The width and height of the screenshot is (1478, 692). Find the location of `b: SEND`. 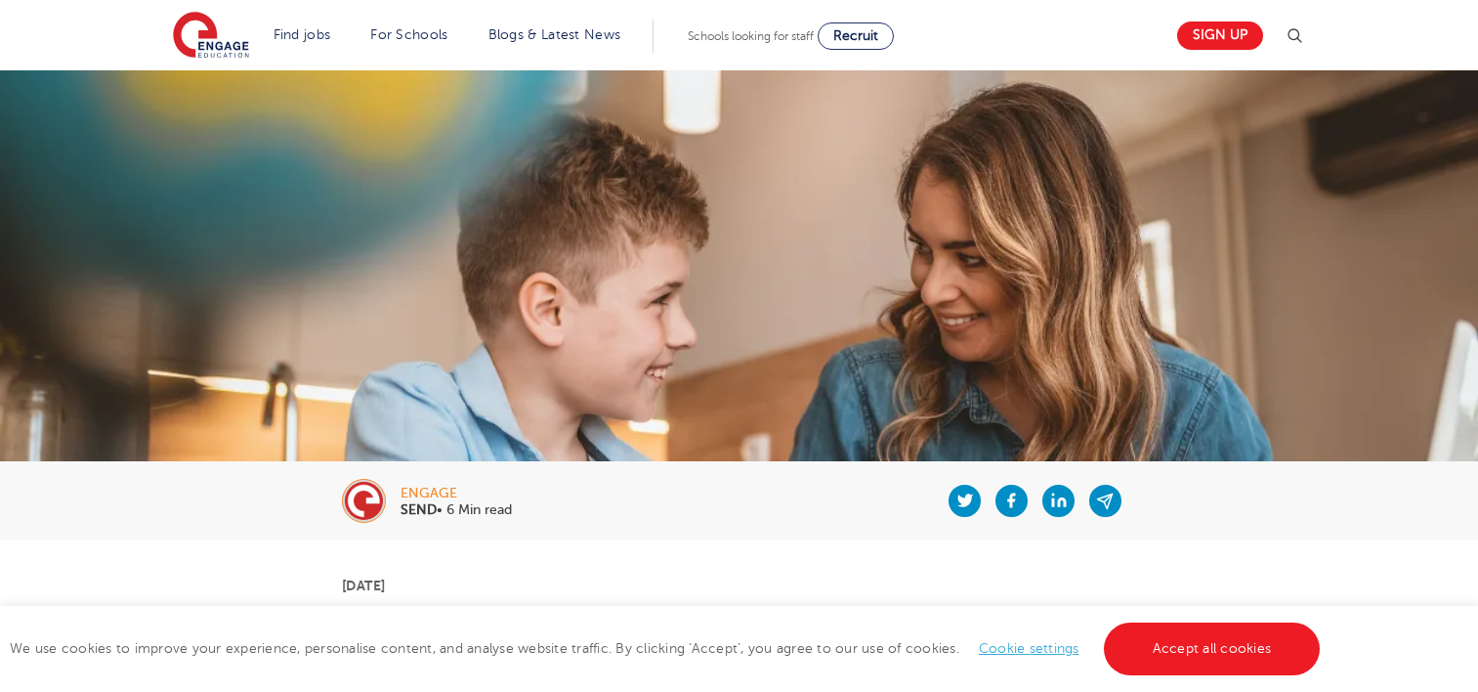

b: SEND is located at coordinates (418, 509).